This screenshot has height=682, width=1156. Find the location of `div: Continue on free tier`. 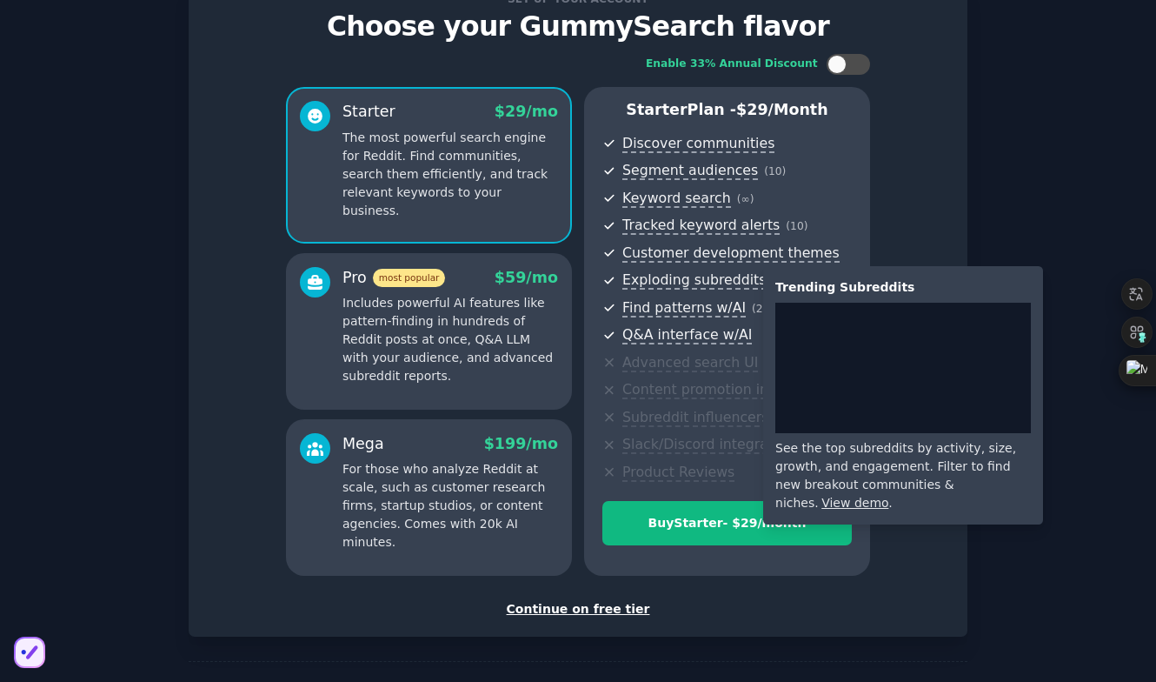

div: Continue on free tier is located at coordinates (578, 609).